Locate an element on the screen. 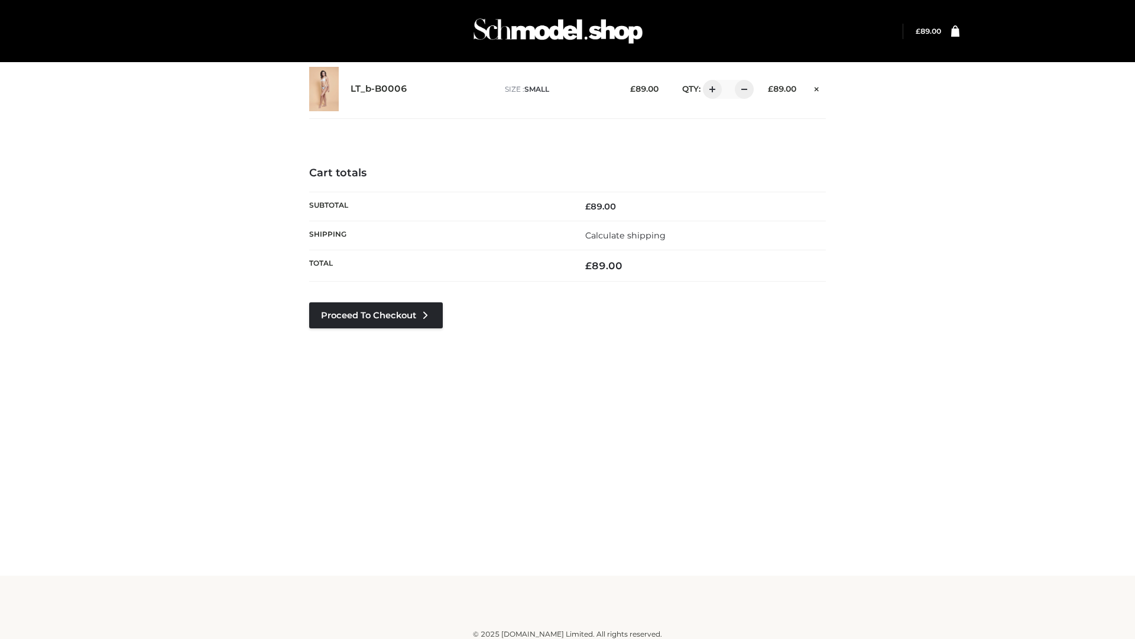 The width and height of the screenshot is (1135, 639). th: Total is located at coordinates (438, 265).